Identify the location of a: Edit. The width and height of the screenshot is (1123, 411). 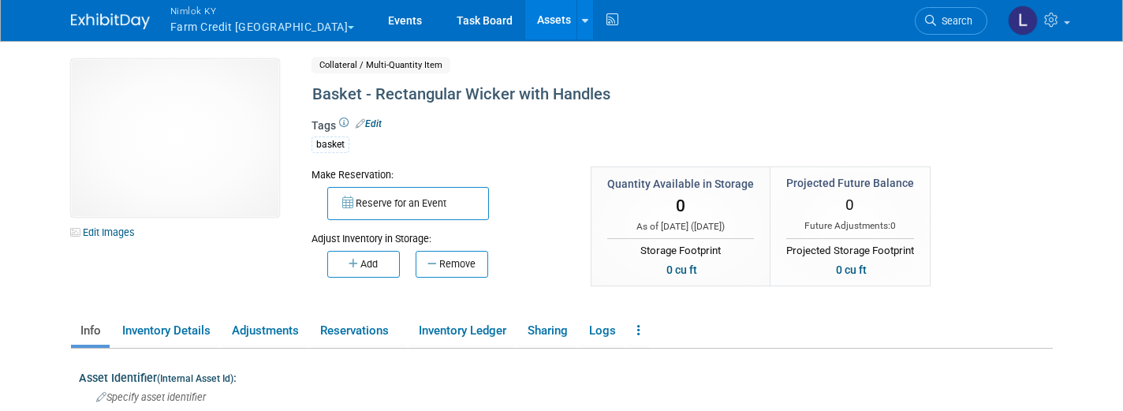
(368, 124).